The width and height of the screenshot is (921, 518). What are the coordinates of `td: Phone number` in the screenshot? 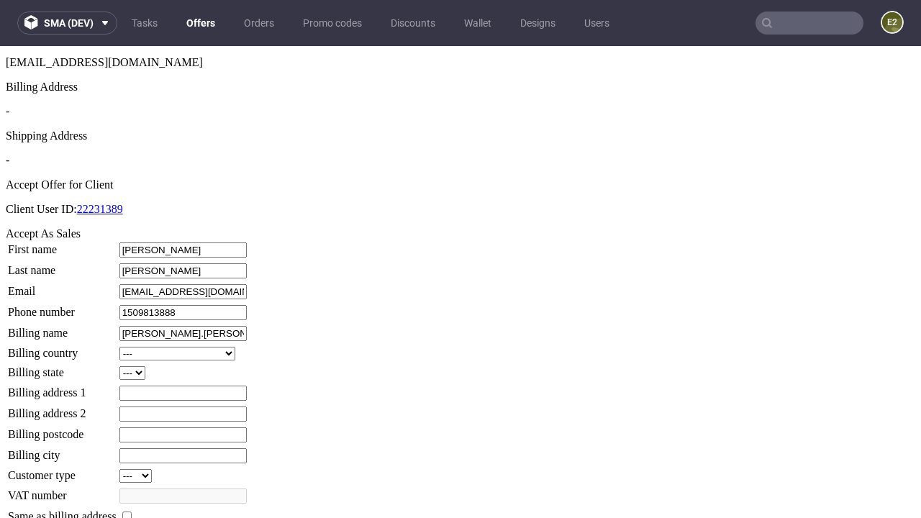 It's located at (62, 266).